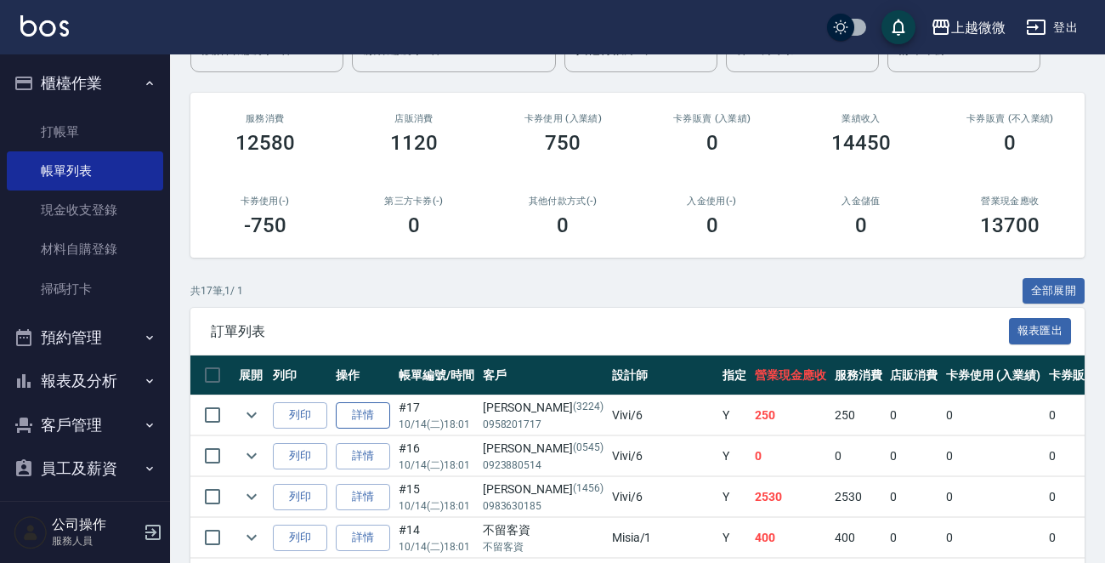 This screenshot has width=1105, height=563. What do you see at coordinates (978, 27) in the screenshot?
I see `div: 上越微微` at bounding box center [978, 27].